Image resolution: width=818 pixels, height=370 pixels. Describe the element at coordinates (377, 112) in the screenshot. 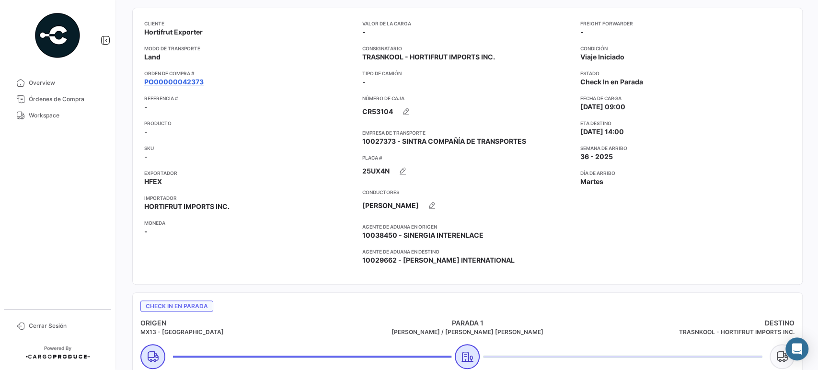

I see `span: CR53104` at that location.